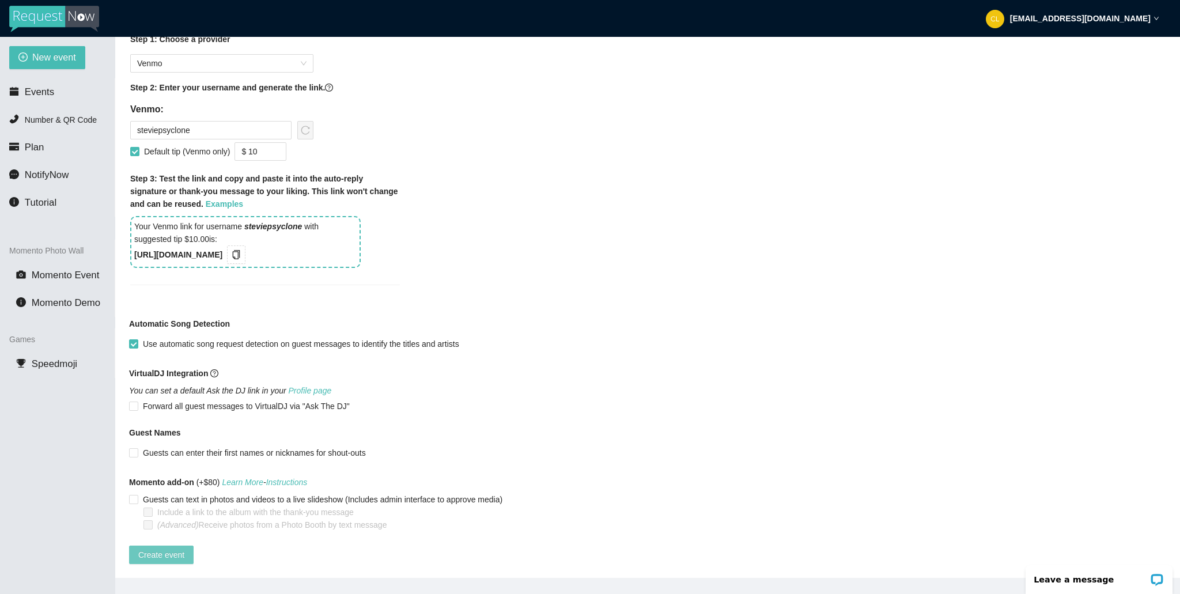 The height and width of the screenshot is (594, 1180). What do you see at coordinates (287, 482) in the screenshot?
I see `a: Instructions` at bounding box center [287, 482].